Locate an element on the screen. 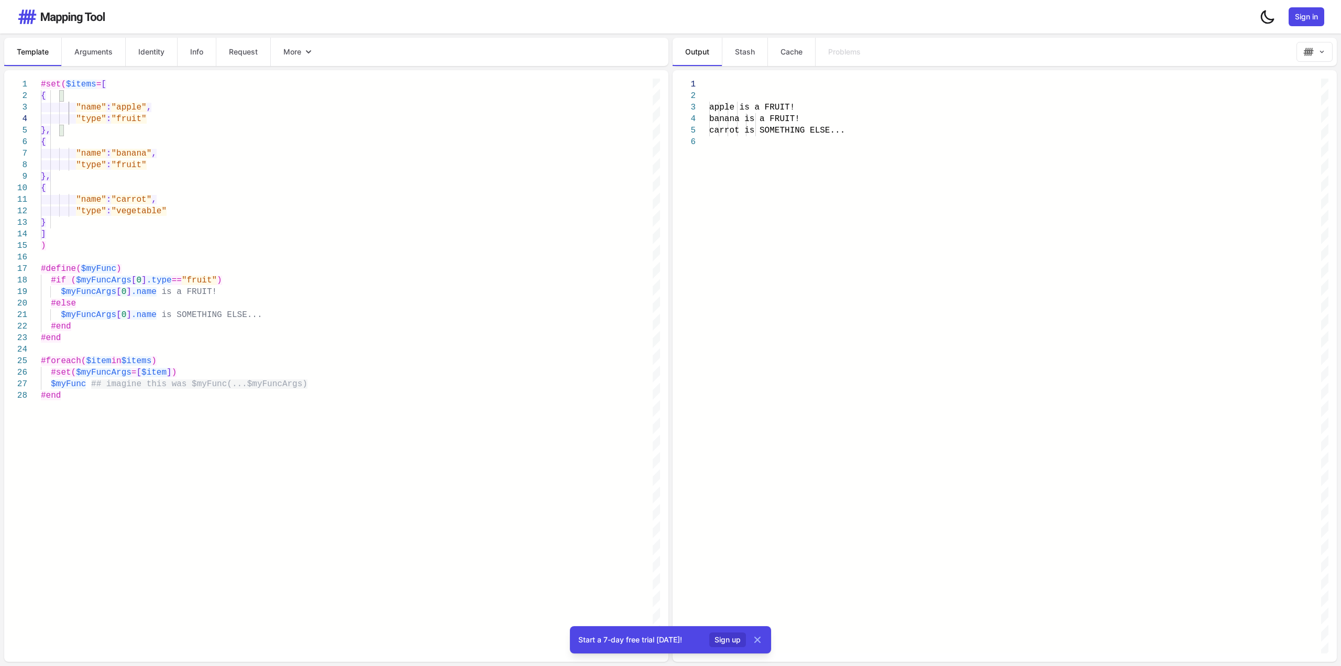 The image size is (1341, 666). div: 11 is located at coordinates (16, 200).